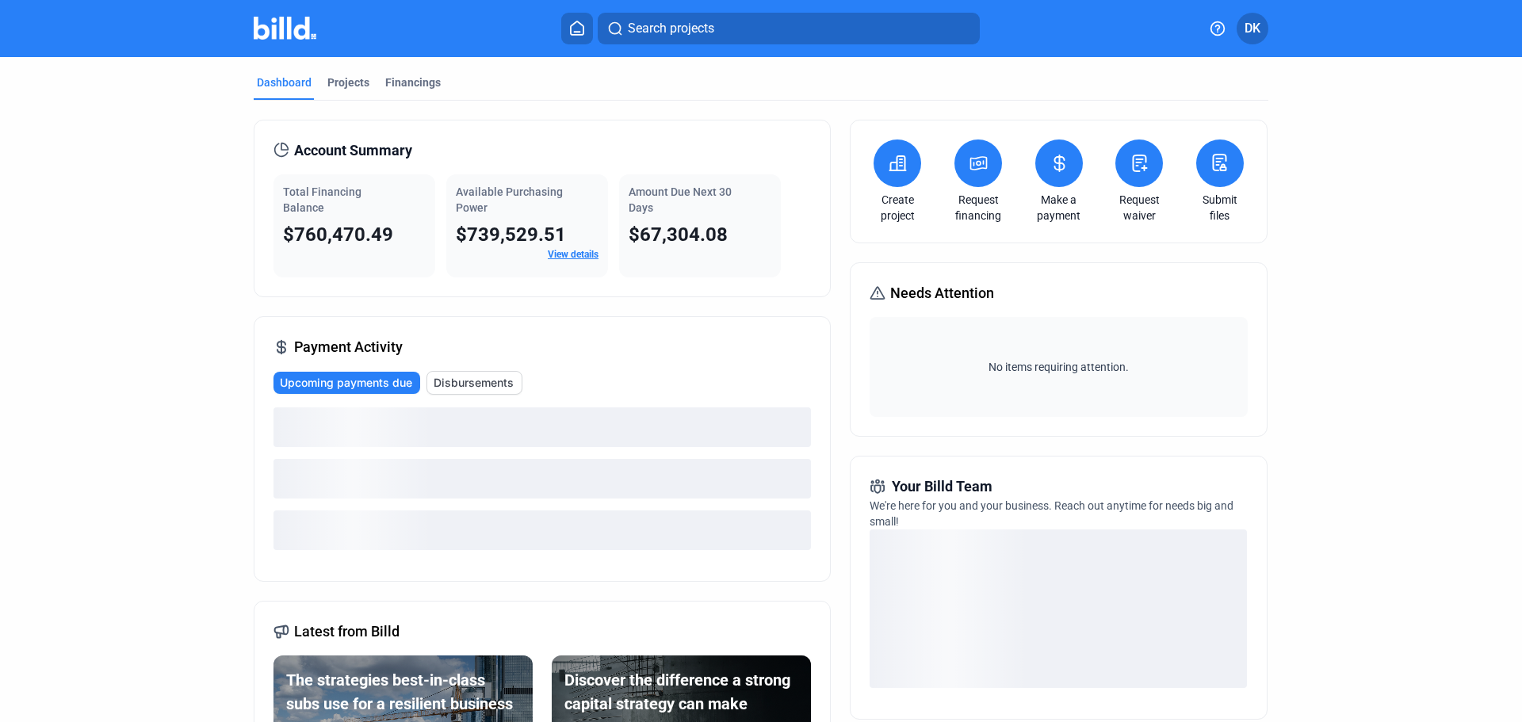 The width and height of the screenshot is (1522, 722). Describe the element at coordinates (1059, 208) in the screenshot. I see `a: Make a payment` at that location.